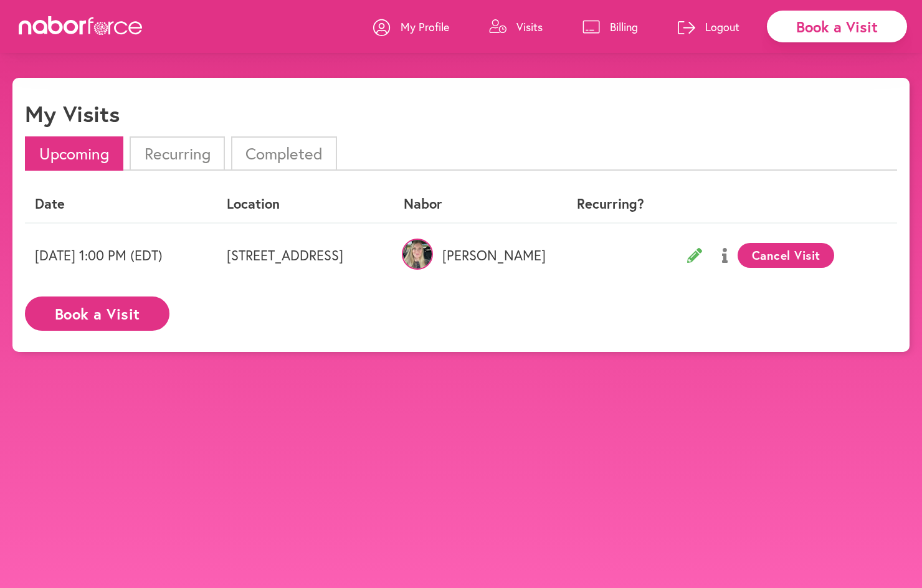 The image size is (922, 588). I want to click on a: Visits, so click(516, 27).